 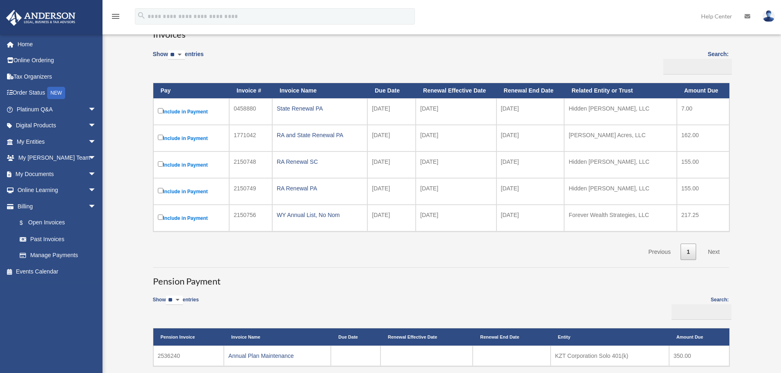 I want to click on a: My Entitiesarrow_drop_down, so click(x=57, y=142).